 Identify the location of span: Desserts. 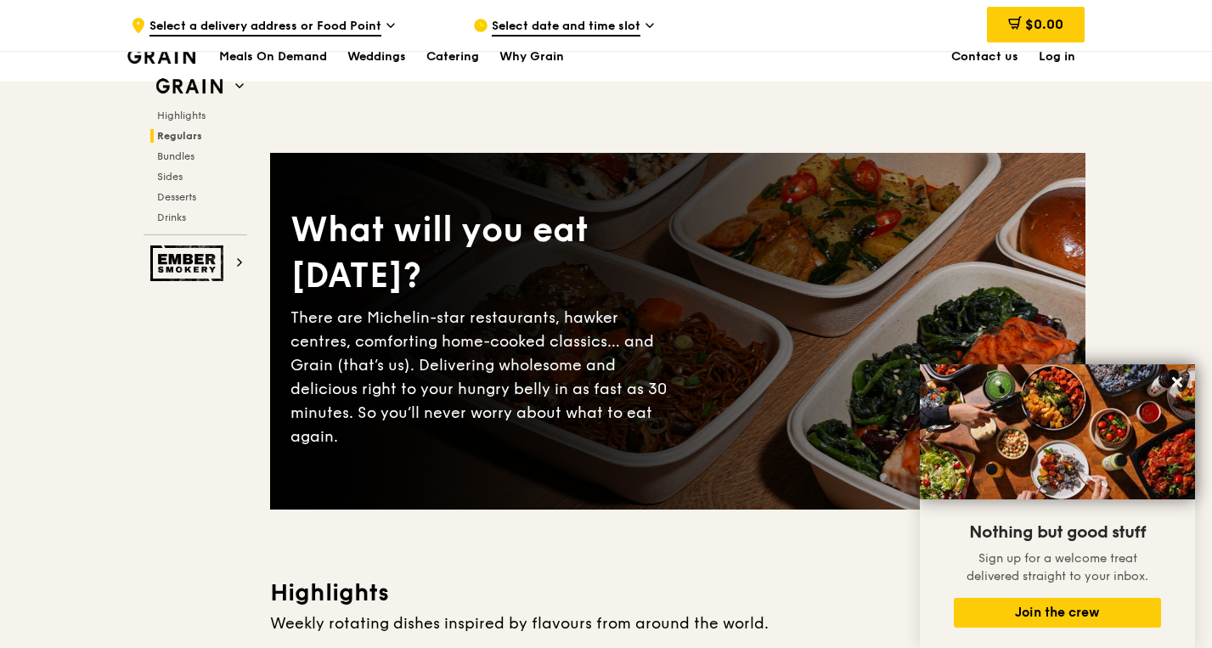
(177, 197).